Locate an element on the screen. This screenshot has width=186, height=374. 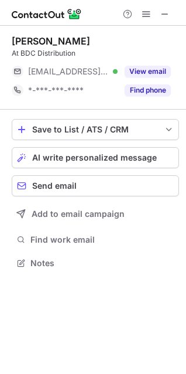
button: Find work email is located at coordinates (95, 240).